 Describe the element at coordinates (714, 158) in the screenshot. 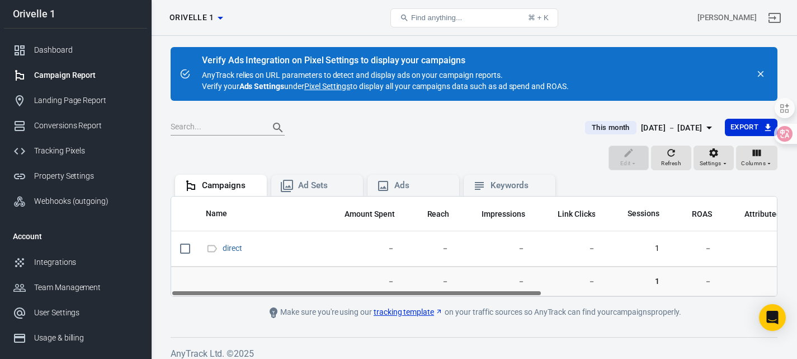

I see `button: Settings` at that location.